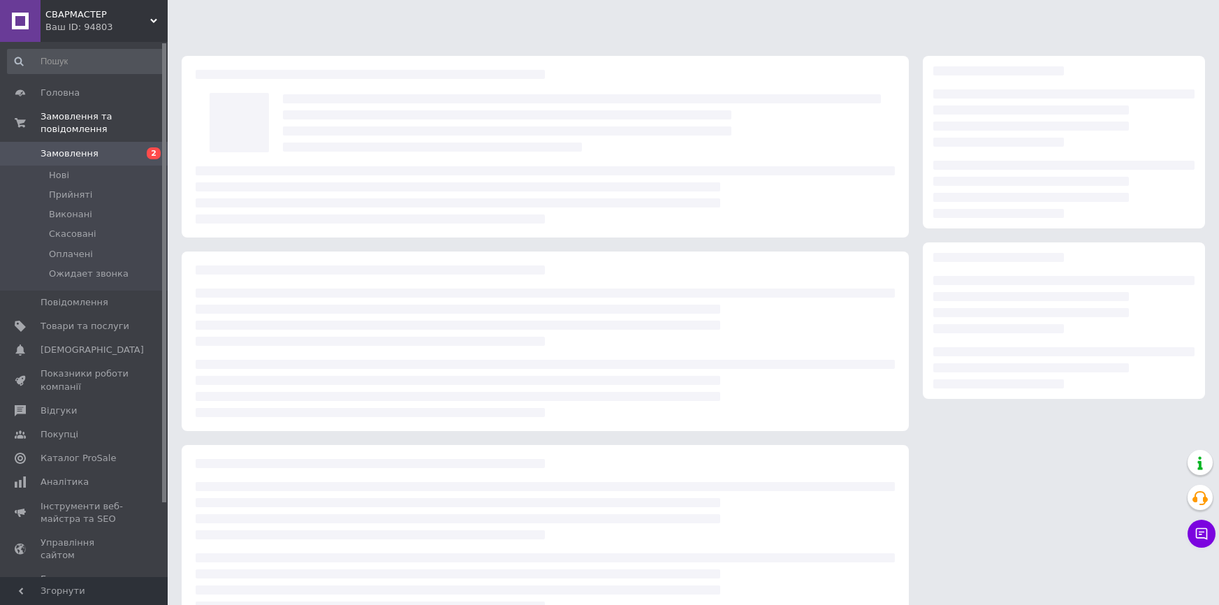  Describe the element at coordinates (59, 175) in the screenshot. I see `span: Нові` at that location.